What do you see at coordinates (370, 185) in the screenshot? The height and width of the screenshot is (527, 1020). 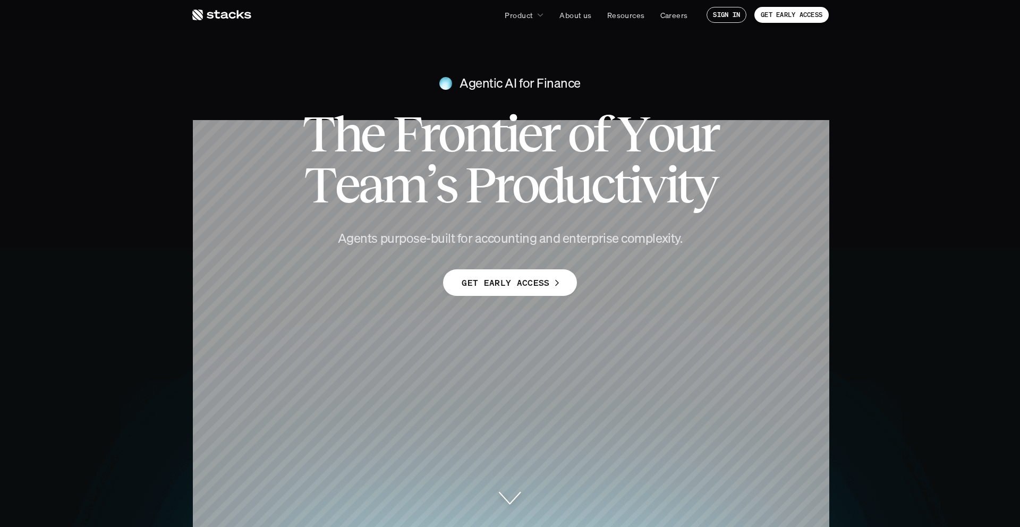 I see `span: a` at bounding box center [370, 185].